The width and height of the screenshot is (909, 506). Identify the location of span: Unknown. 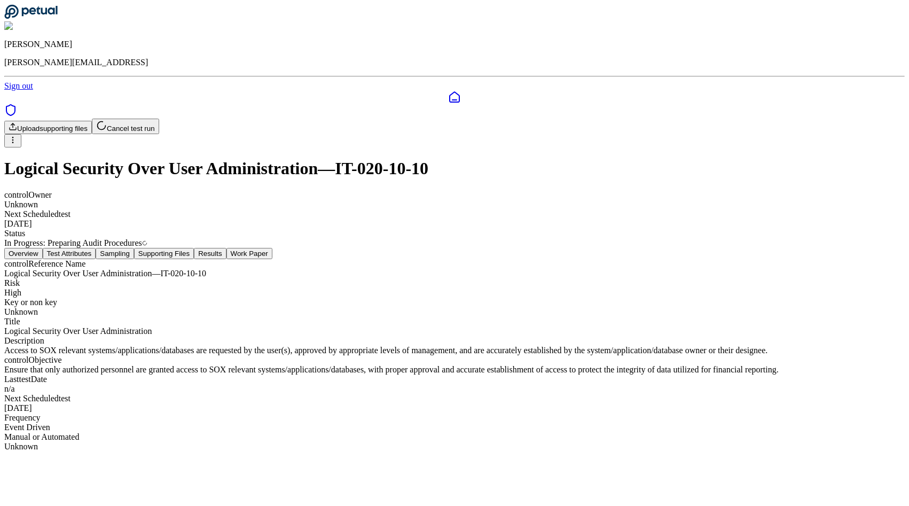
(21, 204).